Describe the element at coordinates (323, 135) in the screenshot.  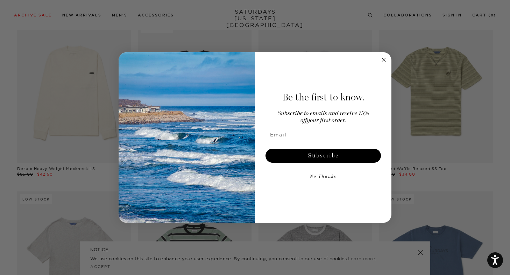
I see `input: Email` at that location.